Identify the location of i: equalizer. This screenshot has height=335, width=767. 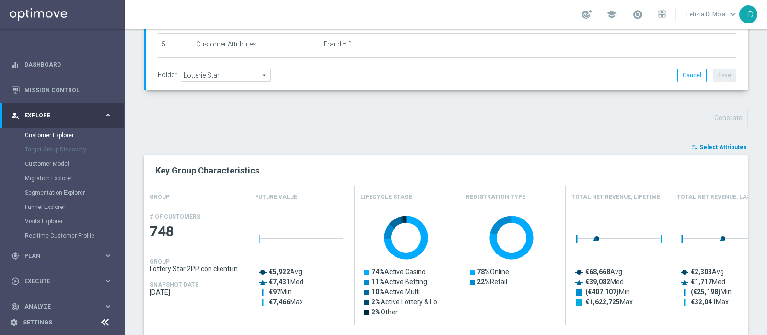
(15, 65).